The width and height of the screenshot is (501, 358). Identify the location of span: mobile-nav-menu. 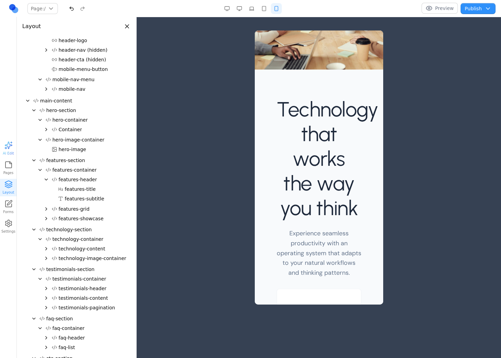
(73, 79).